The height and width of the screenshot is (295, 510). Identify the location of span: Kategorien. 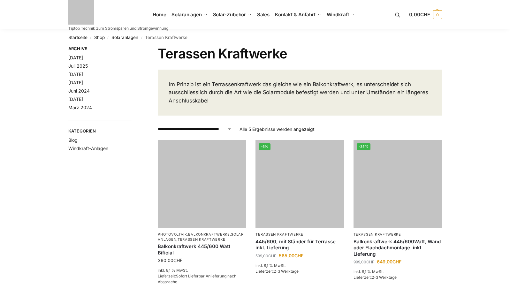
(100, 131).